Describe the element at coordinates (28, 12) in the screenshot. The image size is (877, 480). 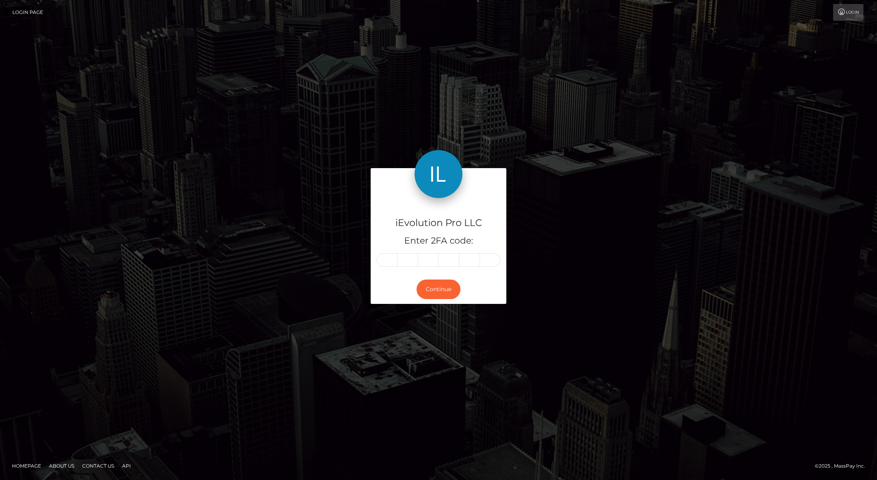
I see `a: Login Page` at that location.